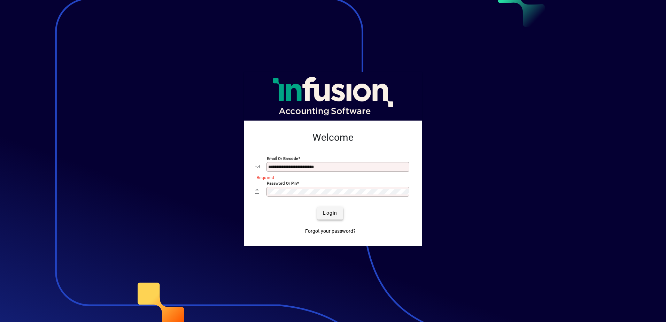  What do you see at coordinates (330, 213) in the screenshot?
I see `span: Login` at bounding box center [330, 213].